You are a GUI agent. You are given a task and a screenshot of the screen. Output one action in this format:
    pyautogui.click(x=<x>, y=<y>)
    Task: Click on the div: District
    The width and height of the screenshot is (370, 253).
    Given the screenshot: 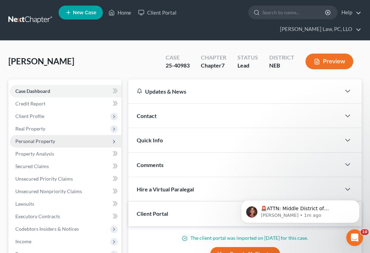 What is the action you would take?
    pyautogui.click(x=282, y=58)
    